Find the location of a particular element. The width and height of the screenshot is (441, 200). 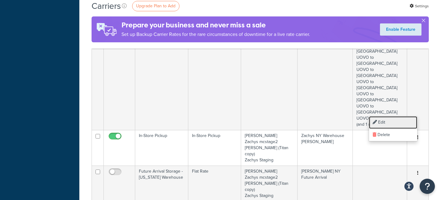

a: Delete is located at coordinates (393, 135).